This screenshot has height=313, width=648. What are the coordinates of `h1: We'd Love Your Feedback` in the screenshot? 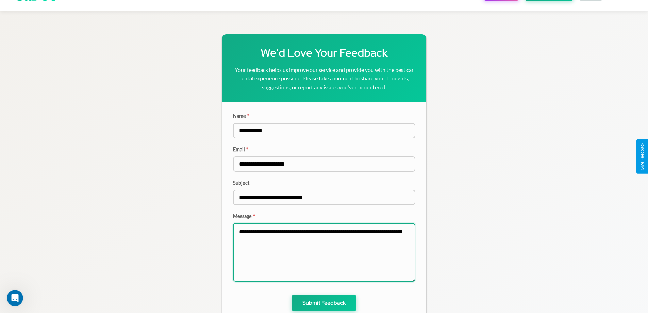 It's located at (324, 52).